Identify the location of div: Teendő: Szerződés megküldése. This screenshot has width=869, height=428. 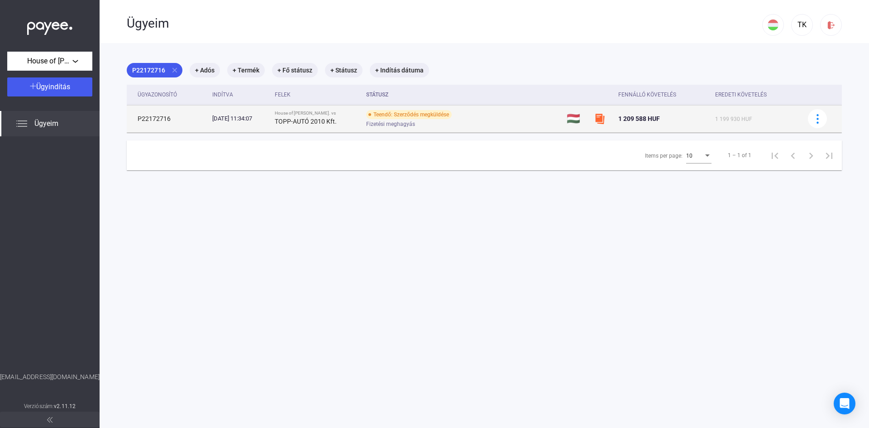
(409, 114).